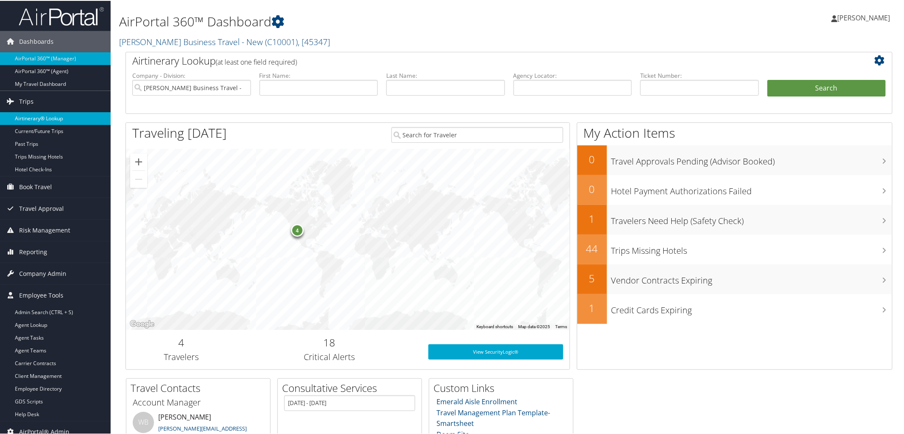 Image resolution: width=904 pixels, height=434 pixels. Describe the element at coordinates (735, 132) in the screenshot. I see `h1: My Action Items` at that location.